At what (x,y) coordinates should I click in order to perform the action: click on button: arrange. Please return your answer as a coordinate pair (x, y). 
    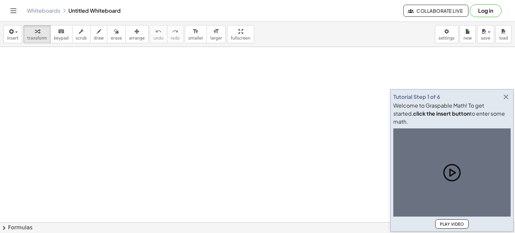
    Looking at the image, I should click on (137, 34).